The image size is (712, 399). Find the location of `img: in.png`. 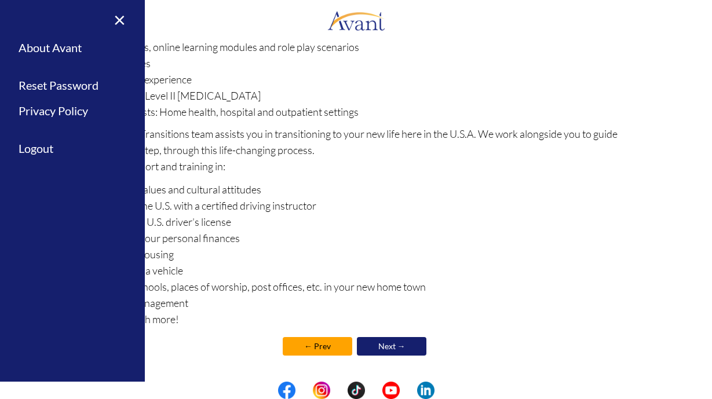

img: in.png is located at coordinates (321, 390).